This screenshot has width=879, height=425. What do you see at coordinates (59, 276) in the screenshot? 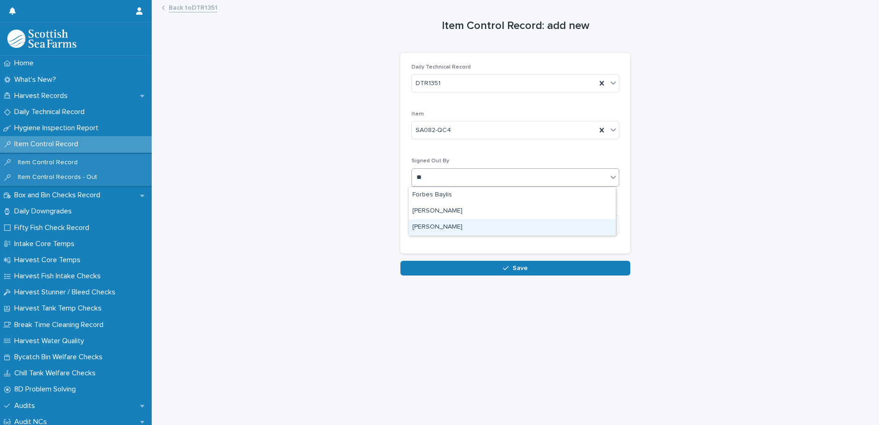
I see `p: Harvest Fish Intake Checks` at bounding box center [59, 276].